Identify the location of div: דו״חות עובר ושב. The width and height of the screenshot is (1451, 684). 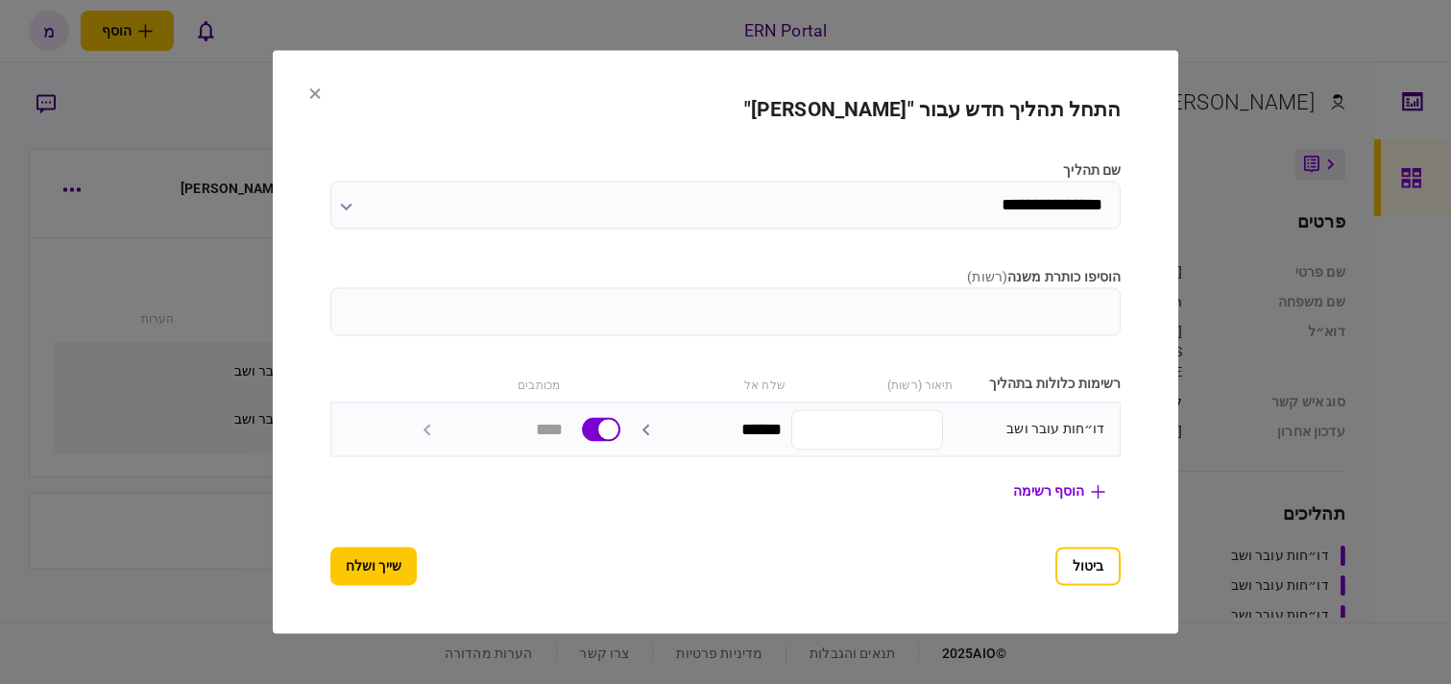
(1029, 429).